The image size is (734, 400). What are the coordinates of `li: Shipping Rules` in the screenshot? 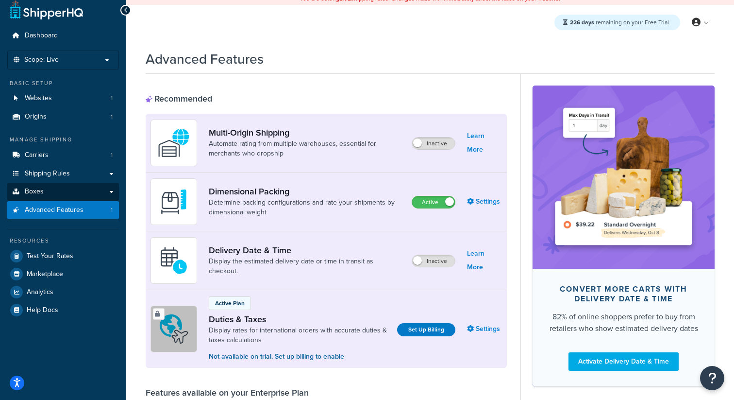 It's located at (63, 173).